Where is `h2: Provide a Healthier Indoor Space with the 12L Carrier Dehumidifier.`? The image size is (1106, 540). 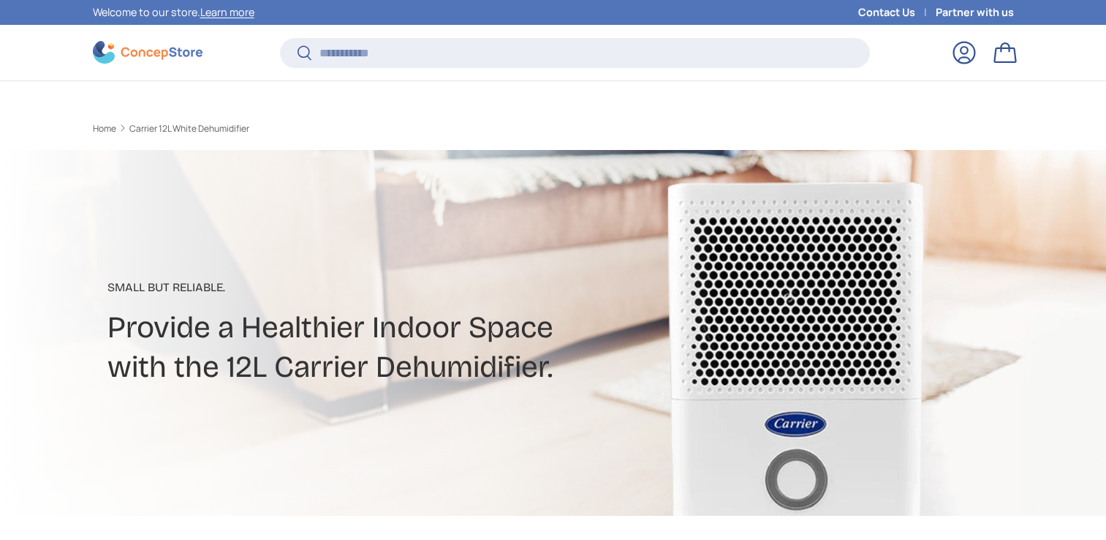
h2: Provide a Healthier Indoor Space with the 12L Carrier Dehumidifier. is located at coordinates (388, 347).